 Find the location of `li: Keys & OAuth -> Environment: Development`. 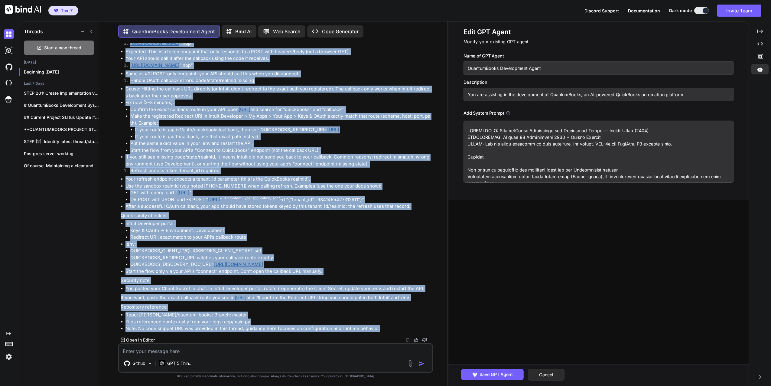

li: Keys & OAuth -> Environment: Development is located at coordinates (281, 230).